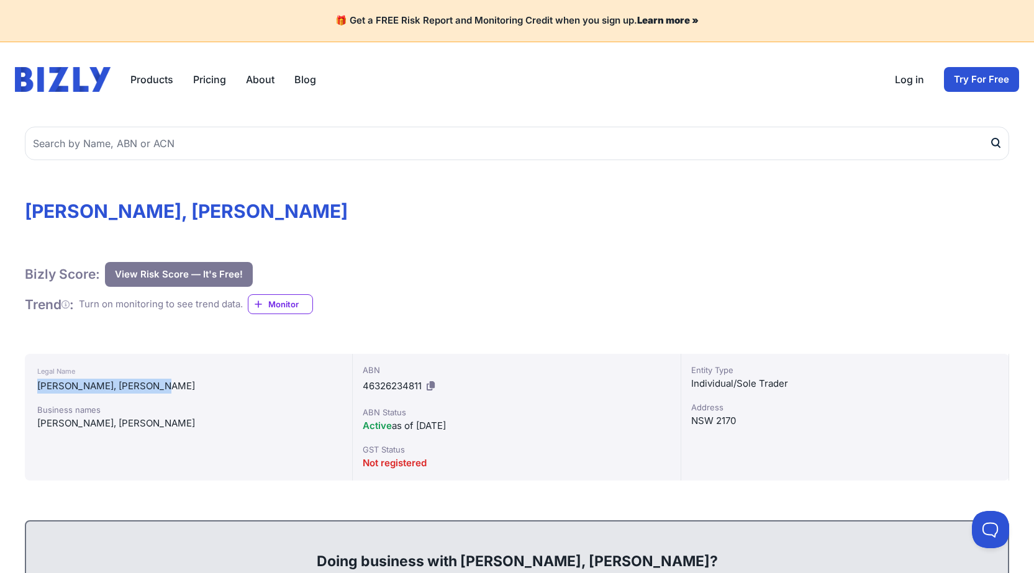 The image size is (1034, 573). I want to click on a: Log in, so click(909, 80).